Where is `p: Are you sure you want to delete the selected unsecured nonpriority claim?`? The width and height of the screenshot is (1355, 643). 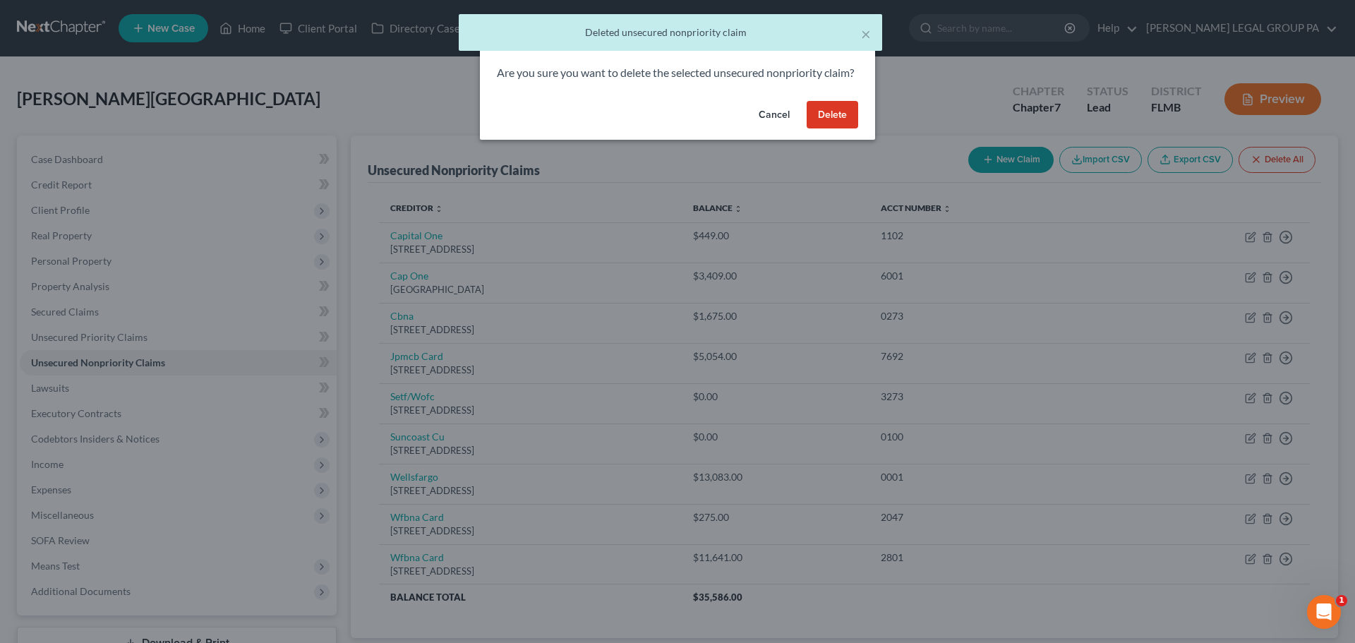 p: Are you sure you want to delete the selected unsecured nonpriority claim? is located at coordinates (678, 73).